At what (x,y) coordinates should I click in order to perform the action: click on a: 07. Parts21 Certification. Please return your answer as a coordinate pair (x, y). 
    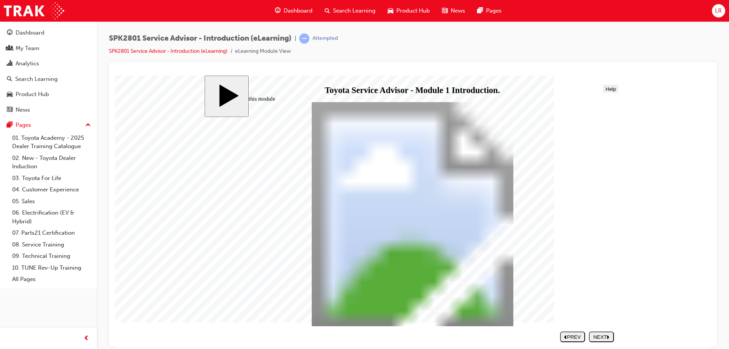
    Looking at the image, I should click on (51, 233).